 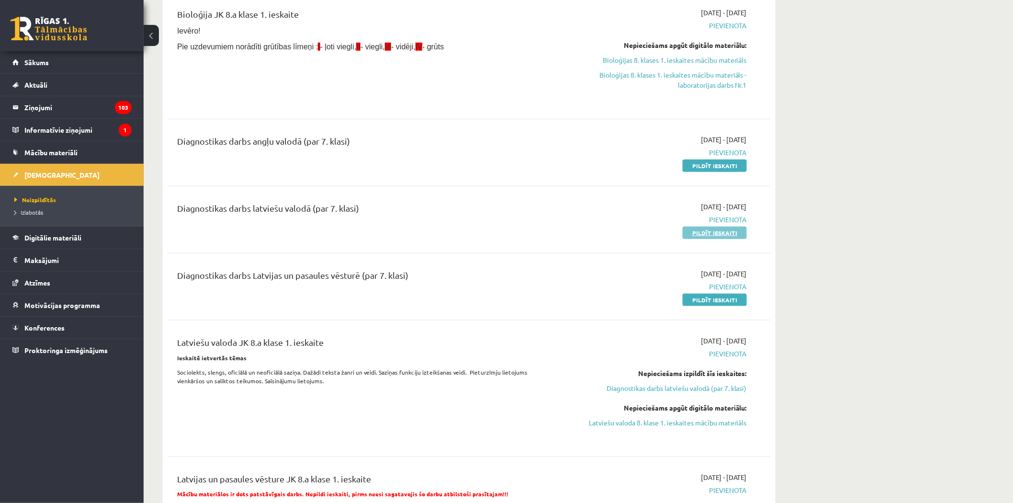 What do you see at coordinates (656, 80) in the screenshot?
I see `a: Bioloģijas 8. klases 1. ieskaites mācību materiāls - laboratorijas darbs Nr.1` at bounding box center [656, 80].